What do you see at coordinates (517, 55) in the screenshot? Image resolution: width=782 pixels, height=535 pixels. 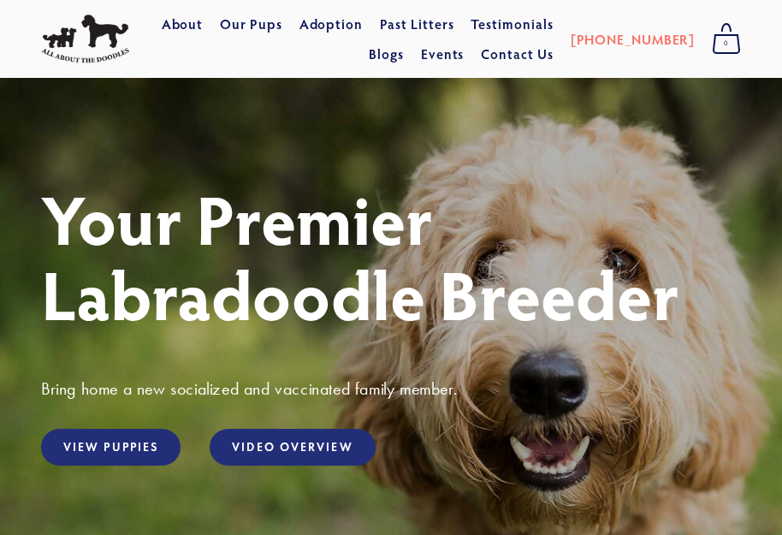 I see `a: Contact Us` at bounding box center [517, 55].